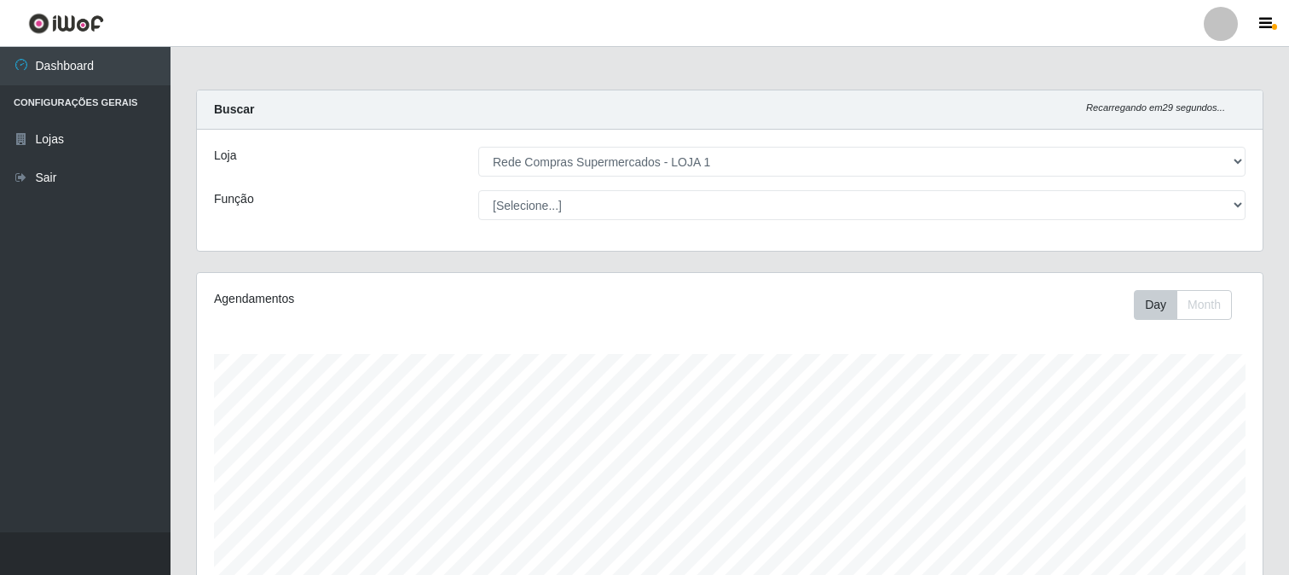 The width and height of the screenshot is (1289, 575). What do you see at coordinates (1204, 304) in the screenshot?
I see `button: Month` at bounding box center [1204, 304].